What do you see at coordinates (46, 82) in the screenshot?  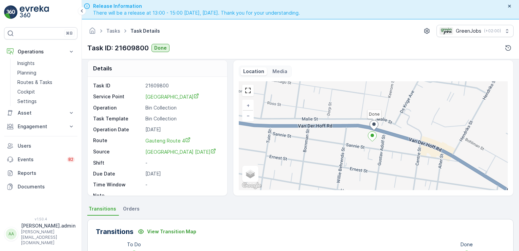 I see `a: Routes & Tasks` at bounding box center [46, 82].